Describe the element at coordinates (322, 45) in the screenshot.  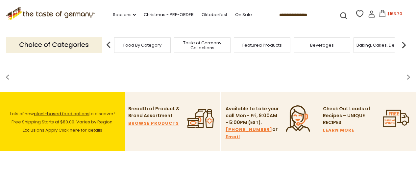
I see `span: Beverages` at that location.